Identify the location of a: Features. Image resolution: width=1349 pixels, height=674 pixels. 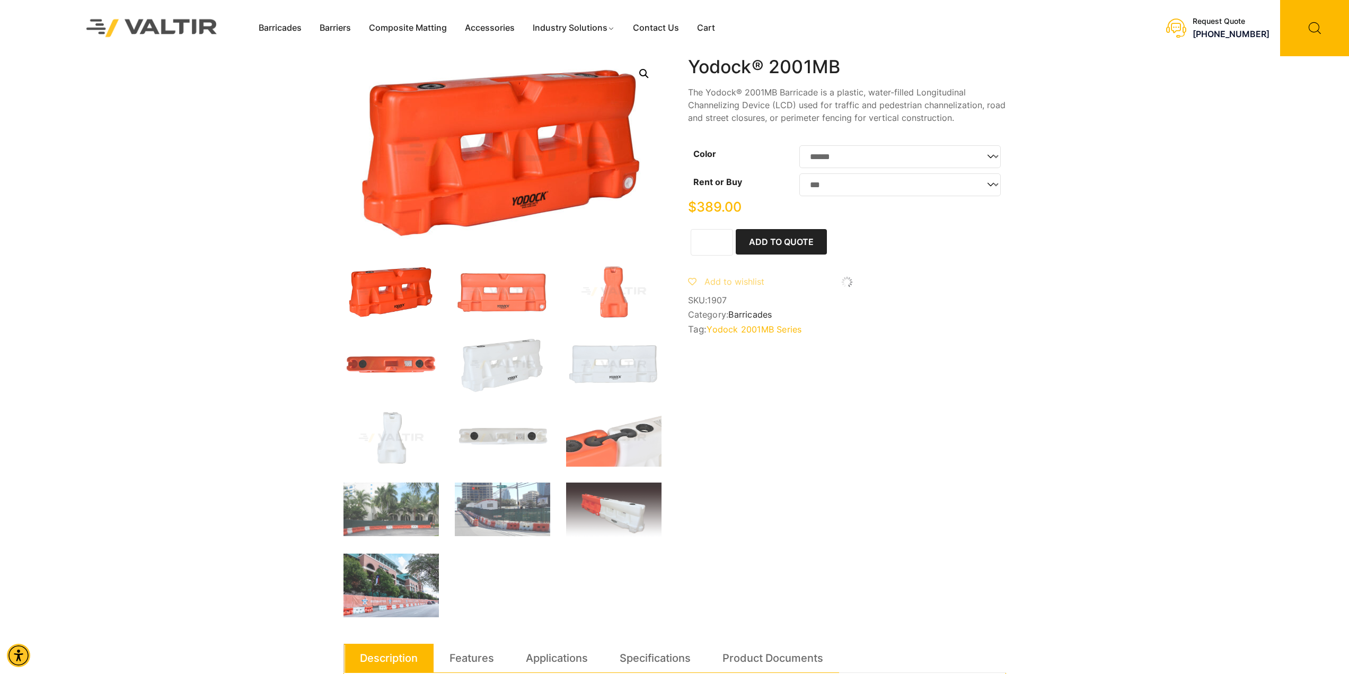
(472, 658).